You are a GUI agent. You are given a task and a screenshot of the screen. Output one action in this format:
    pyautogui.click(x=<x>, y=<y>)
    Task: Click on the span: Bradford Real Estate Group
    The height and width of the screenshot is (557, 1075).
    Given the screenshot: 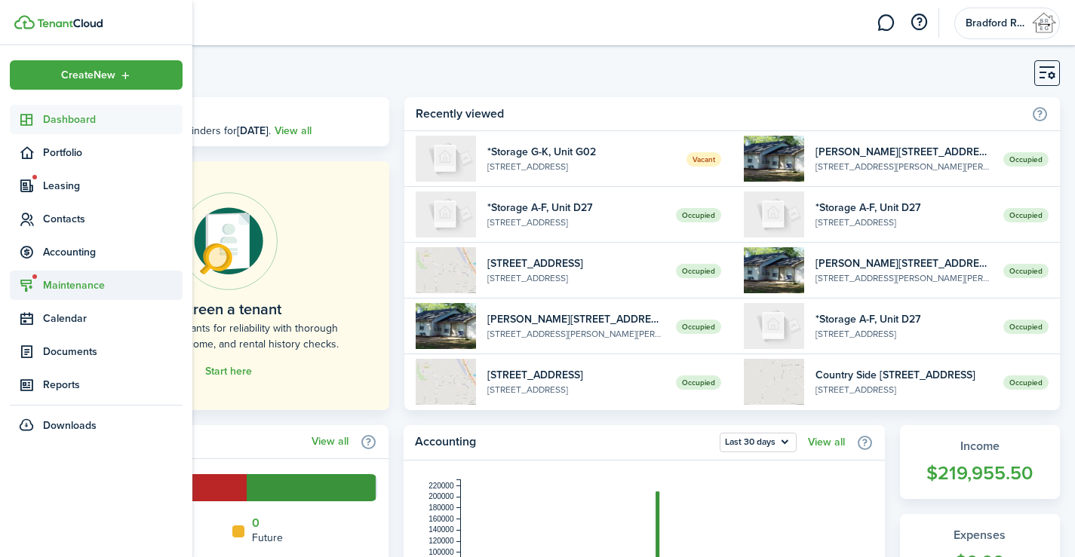 What is the action you would take?
    pyautogui.click(x=996, y=23)
    